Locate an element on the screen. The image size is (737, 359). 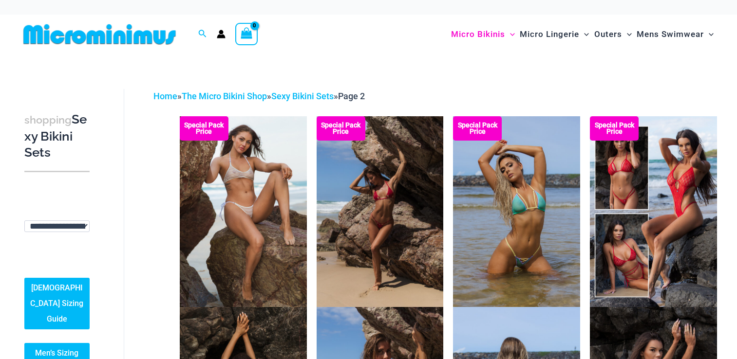
a: The Micro Bikini Shop is located at coordinates (224, 96).